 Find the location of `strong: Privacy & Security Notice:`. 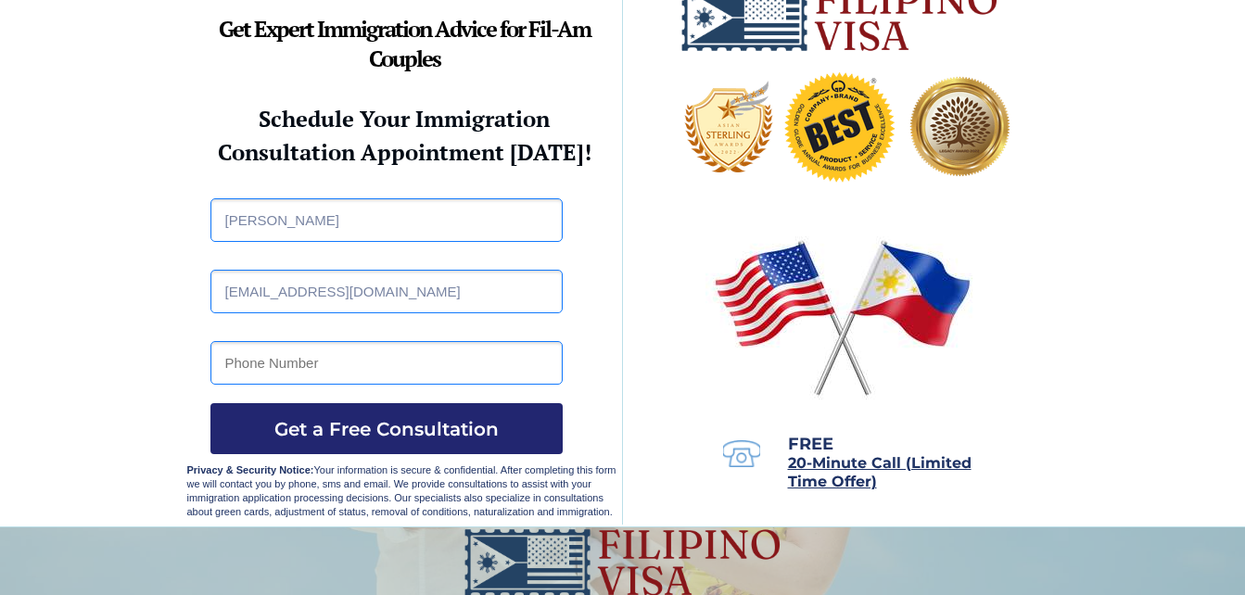

strong: Privacy & Security Notice: is located at coordinates (250, 470).